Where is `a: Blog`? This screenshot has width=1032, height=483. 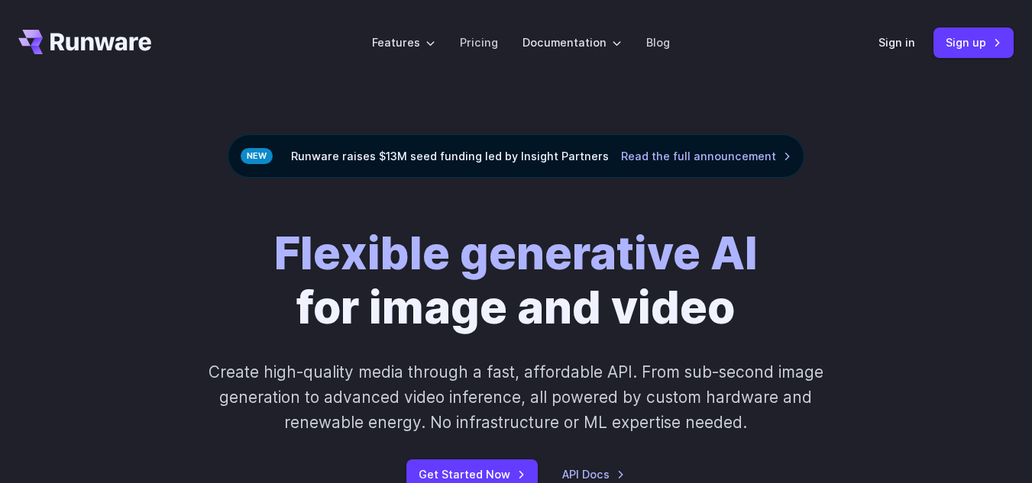
a: Blog is located at coordinates (658, 42).